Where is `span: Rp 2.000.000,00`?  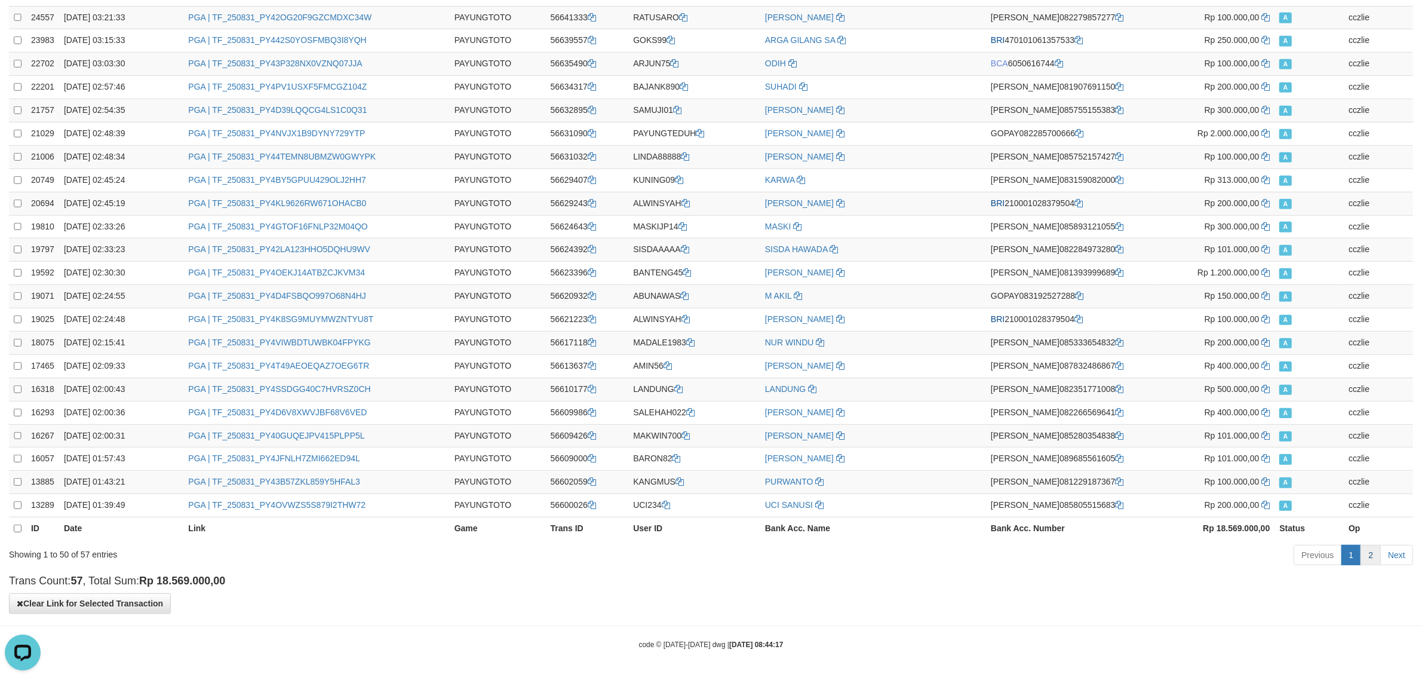 span: Rp 2.000.000,00 is located at coordinates (1229, 133).